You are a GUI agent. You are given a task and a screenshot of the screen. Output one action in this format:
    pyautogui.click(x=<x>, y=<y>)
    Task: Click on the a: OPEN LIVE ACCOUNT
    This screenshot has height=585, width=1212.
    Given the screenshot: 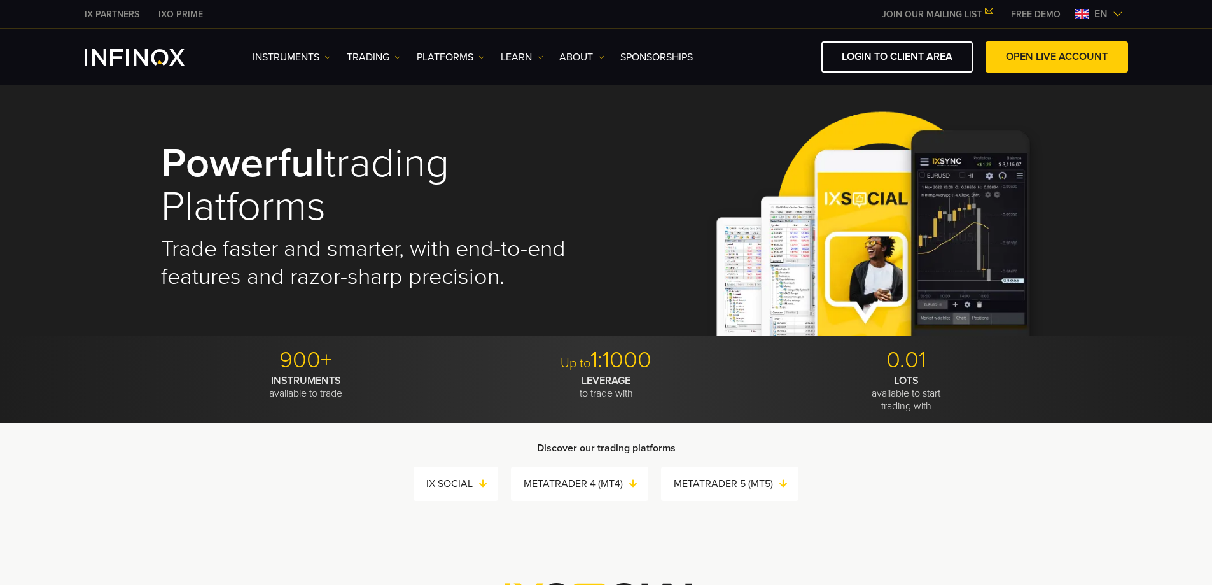 What is the action you would take?
    pyautogui.click(x=1057, y=57)
    